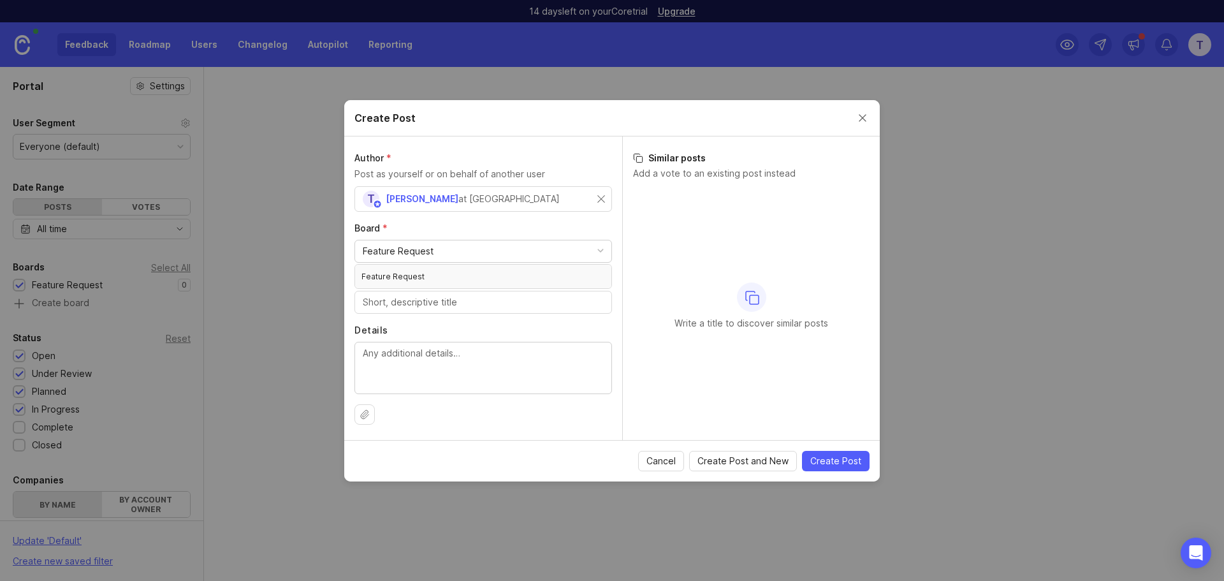 The image size is (1224, 581). Describe the element at coordinates (371, 199) in the screenshot. I see `div: T` at that location.